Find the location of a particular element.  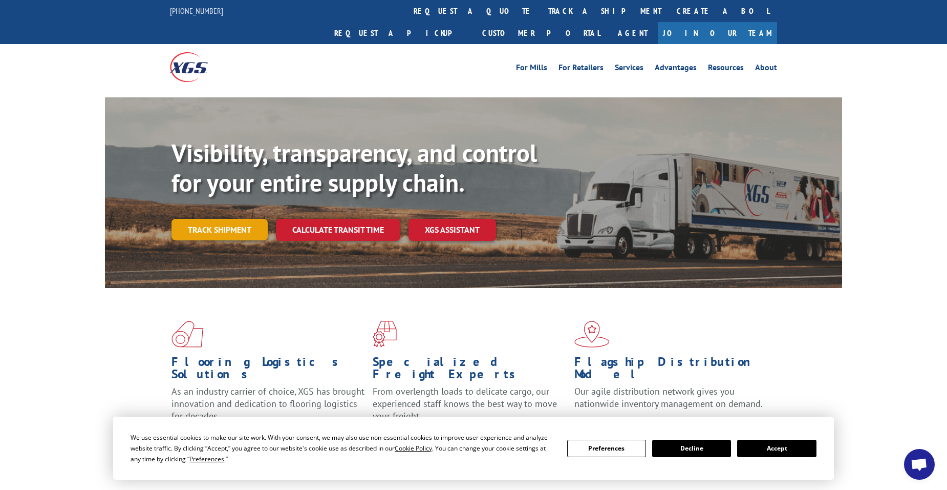

div: Cookie Consent Prompt is located at coordinates (474, 448).